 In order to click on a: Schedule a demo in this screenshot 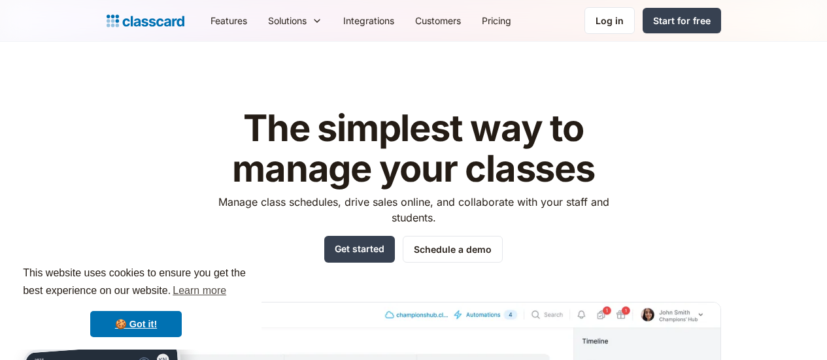, I will do `click(453, 249)`.